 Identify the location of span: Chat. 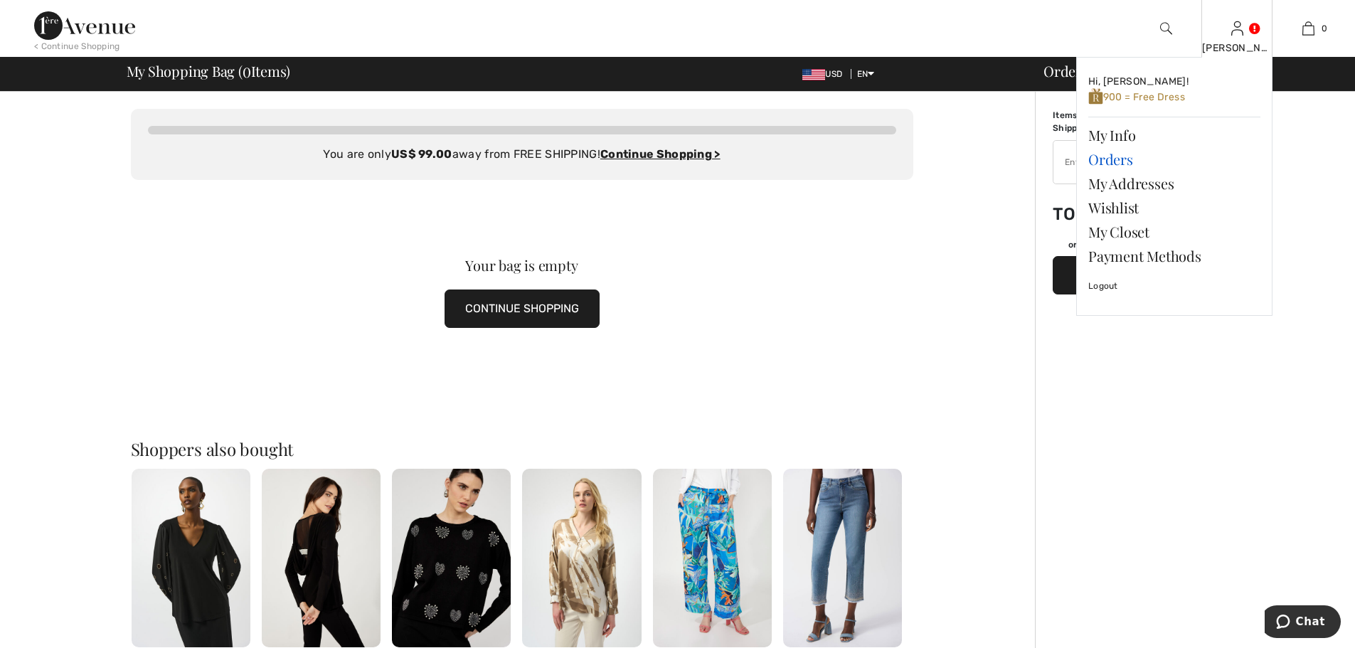
(46, 16).